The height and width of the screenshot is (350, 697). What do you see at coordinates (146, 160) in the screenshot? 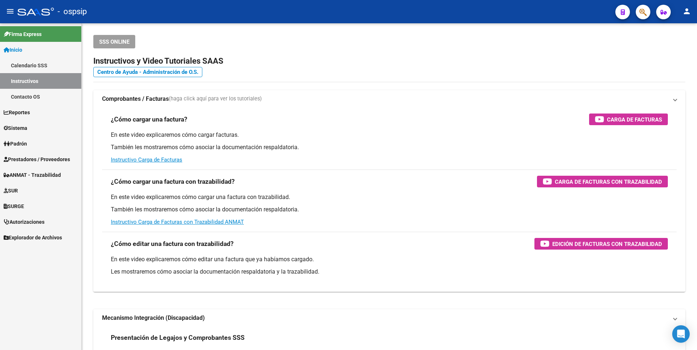
I see `a: Instructivo Carga de Facturas` at bounding box center [146, 160].